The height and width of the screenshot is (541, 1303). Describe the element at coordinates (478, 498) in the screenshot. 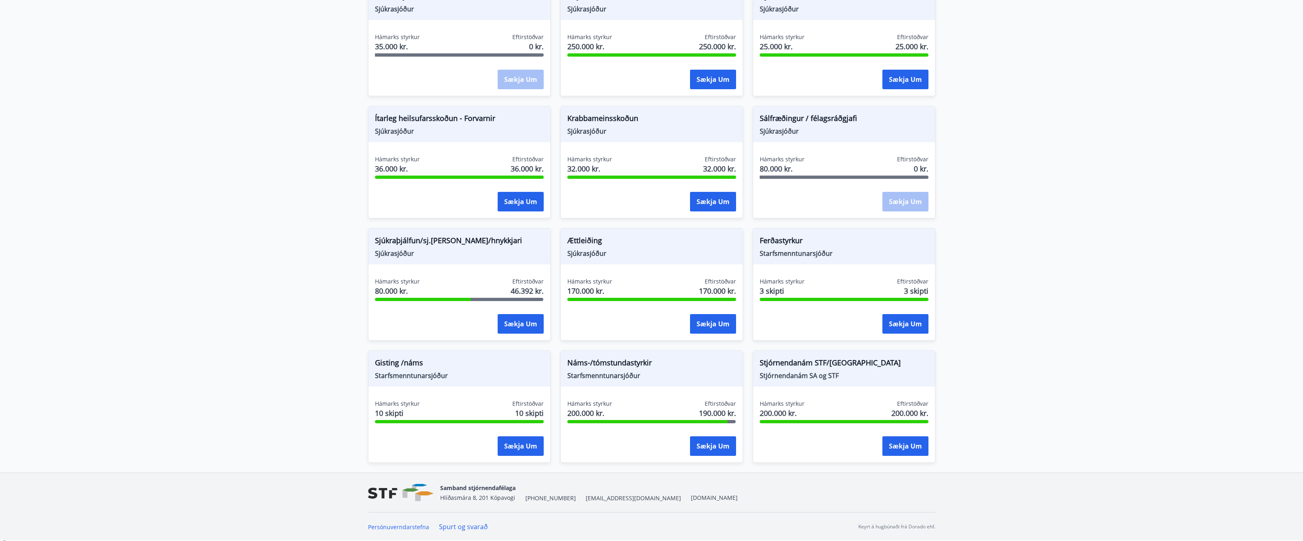

I see `span: Hlíðasmára 8, 201 Kópavogi` at that location.